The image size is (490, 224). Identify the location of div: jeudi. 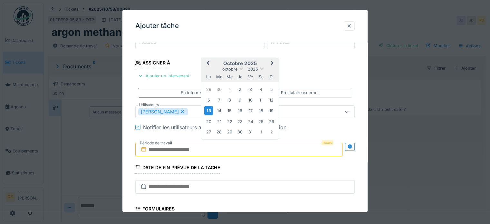
(240, 77).